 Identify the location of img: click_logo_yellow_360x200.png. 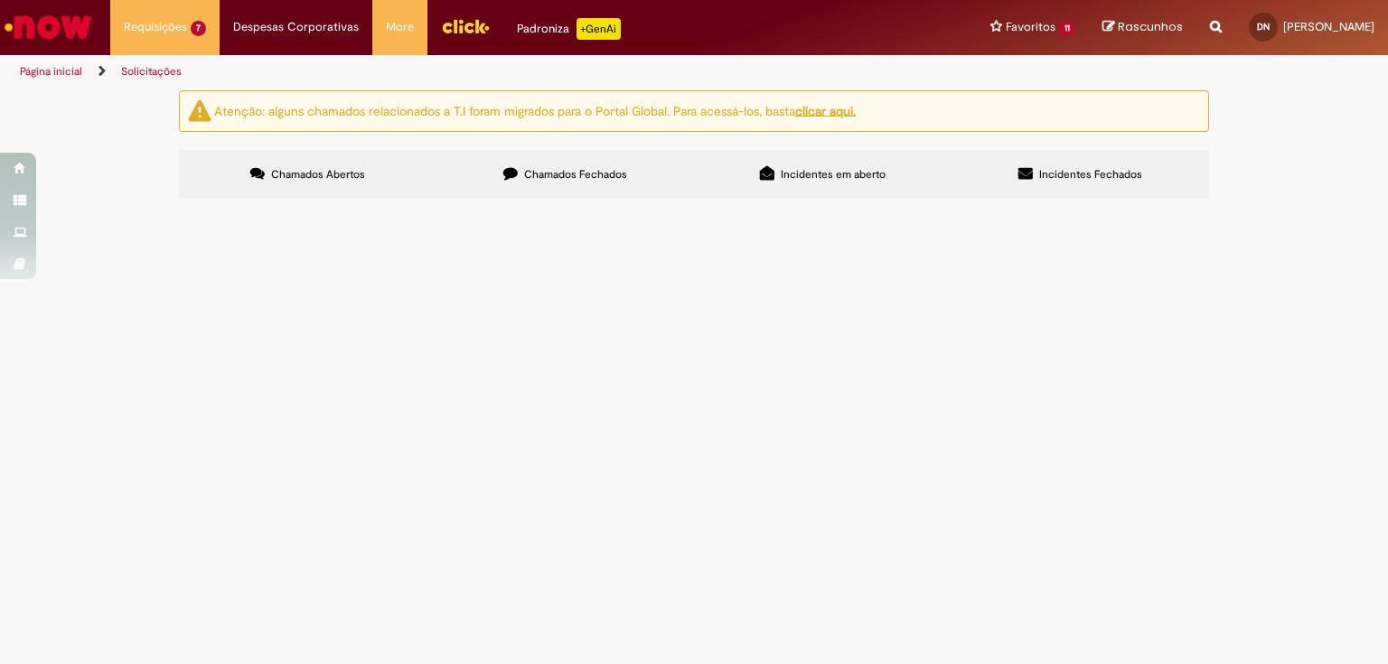
(465, 26).